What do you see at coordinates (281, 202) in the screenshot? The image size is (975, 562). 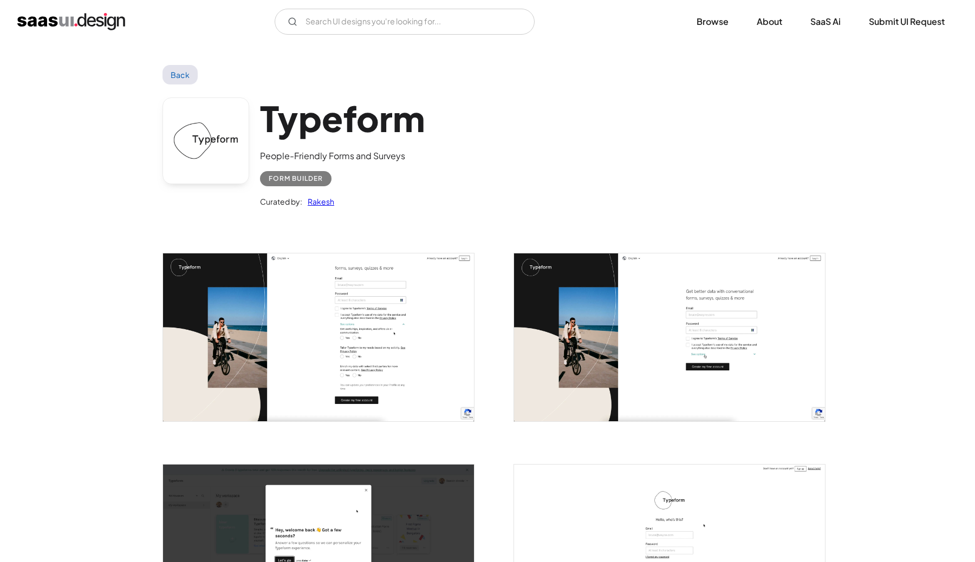 I see `div: Curated by:` at bounding box center [281, 202].